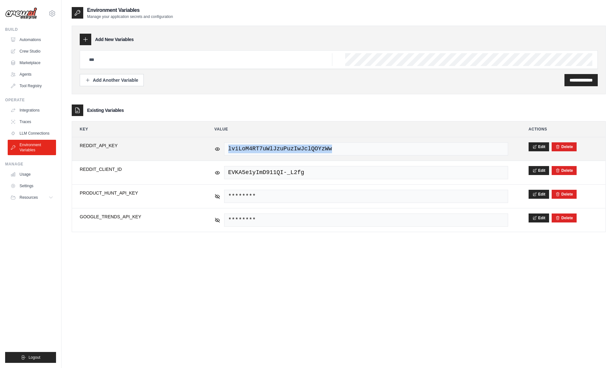 This screenshot has height=368, width=616. I want to click on button: Resources, so click(32, 197).